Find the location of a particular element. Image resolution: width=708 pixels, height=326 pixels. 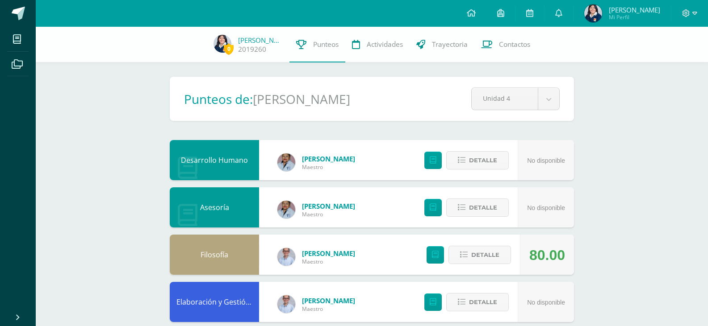

a: Actividades is located at coordinates (377, 45).